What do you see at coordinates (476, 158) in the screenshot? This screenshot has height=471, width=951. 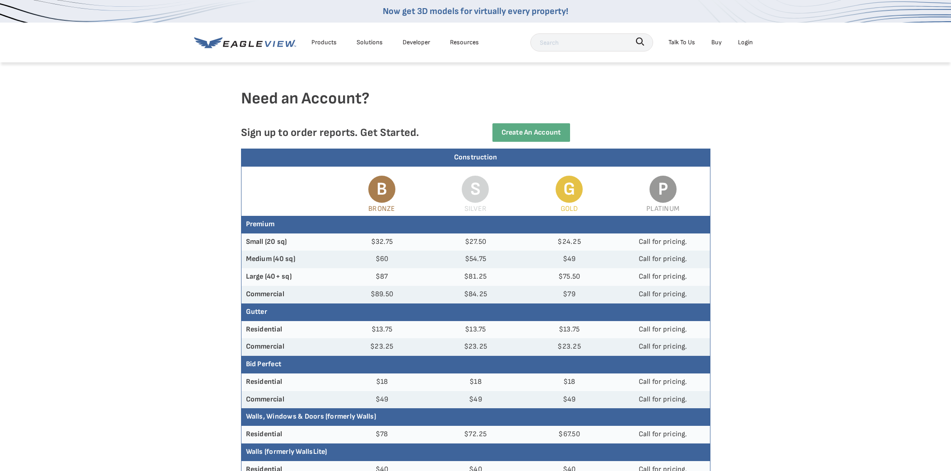 I see `div: Construction` at bounding box center [476, 158].